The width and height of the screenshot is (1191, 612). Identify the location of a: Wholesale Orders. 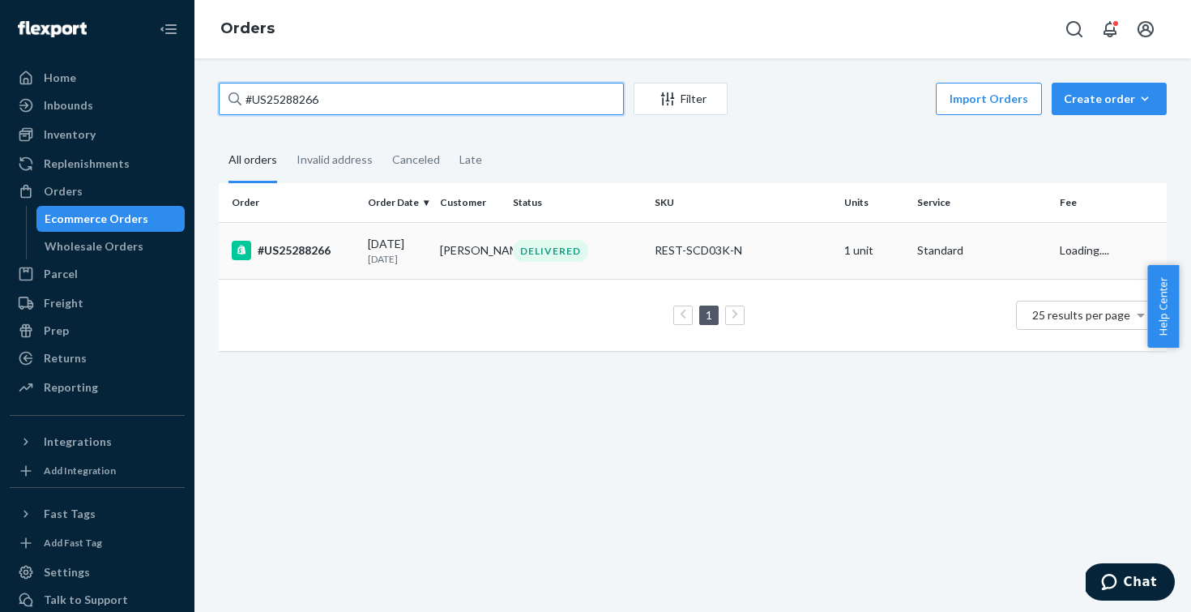
(111, 246).